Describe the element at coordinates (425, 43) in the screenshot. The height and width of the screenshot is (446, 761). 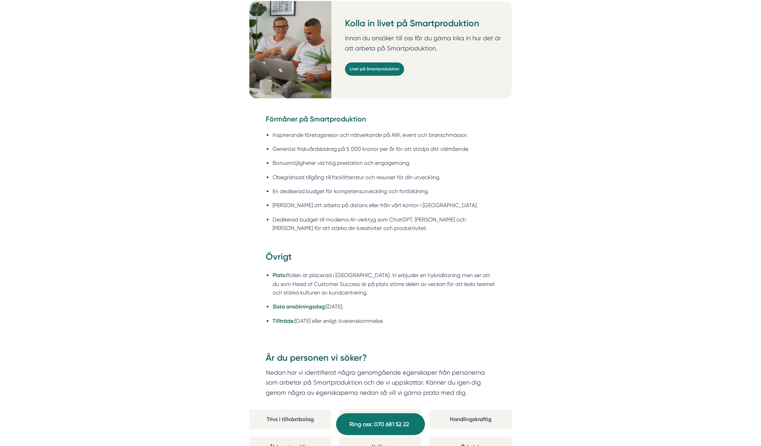
I see `p: Innan du ansöker till oss får du gärna kika in hur det är att arbeta på Smartproduktion.` at that location.